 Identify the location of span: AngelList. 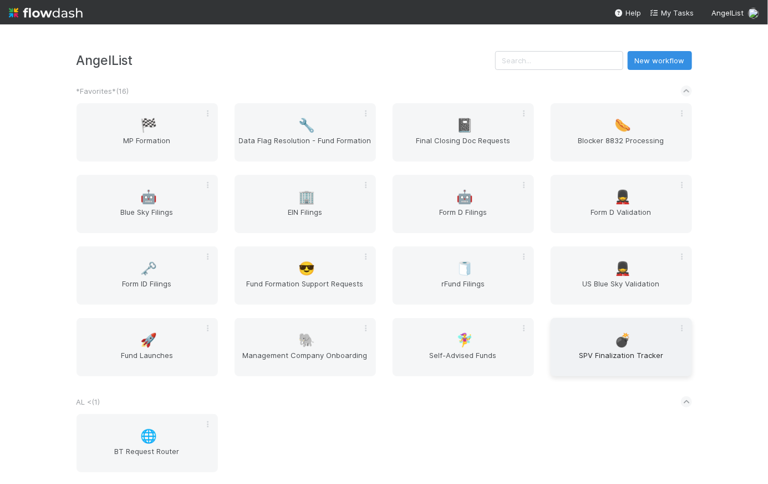
(728, 13).